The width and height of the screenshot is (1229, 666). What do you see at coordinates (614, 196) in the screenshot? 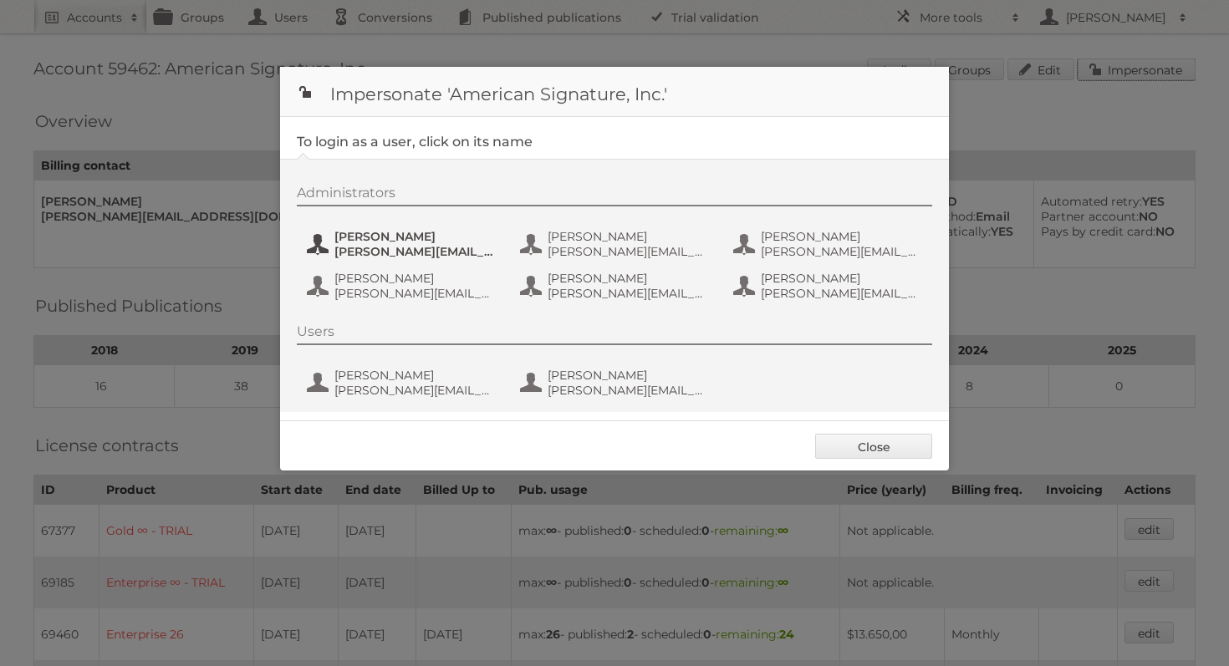
I see `div: Administrators` at bounding box center [614, 196].